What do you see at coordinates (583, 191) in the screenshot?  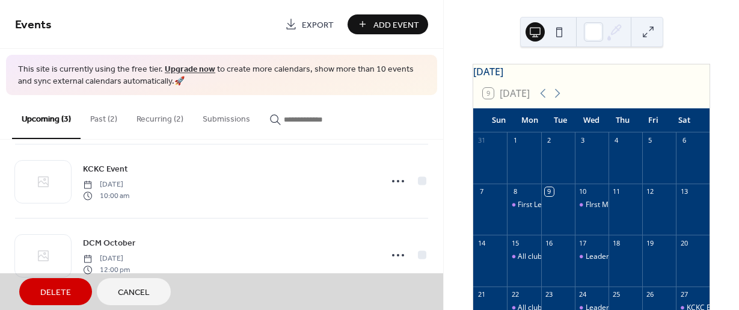 I see `div: 10` at bounding box center [583, 191].